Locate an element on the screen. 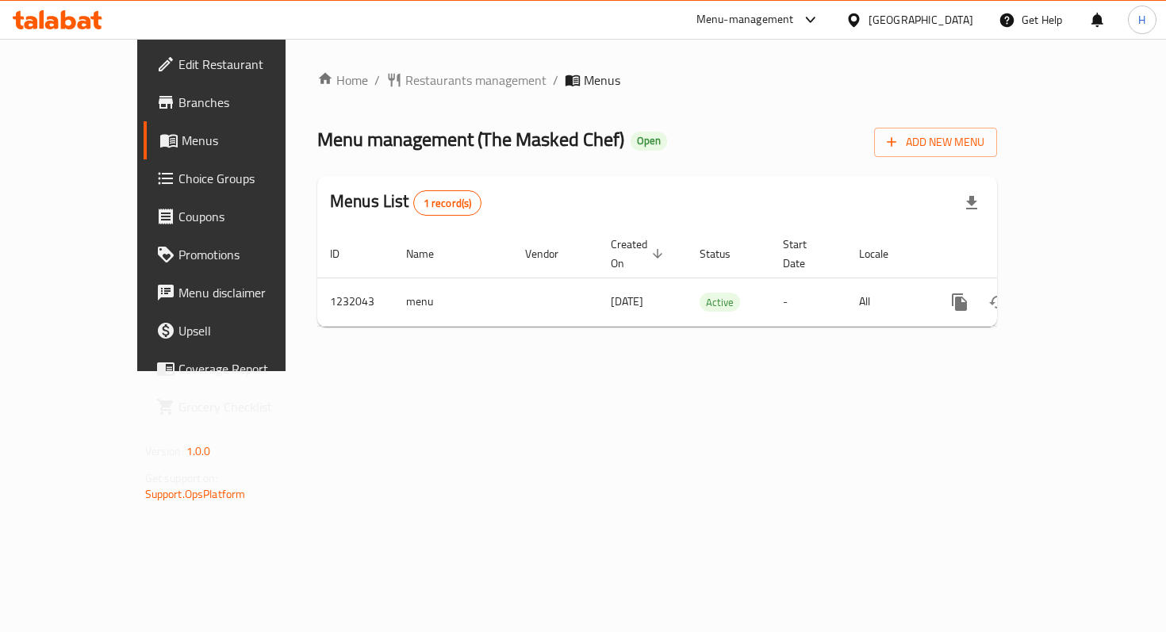 The height and width of the screenshot is (632, 1166). a: Coverage Report is located at coordinates (237, 369).